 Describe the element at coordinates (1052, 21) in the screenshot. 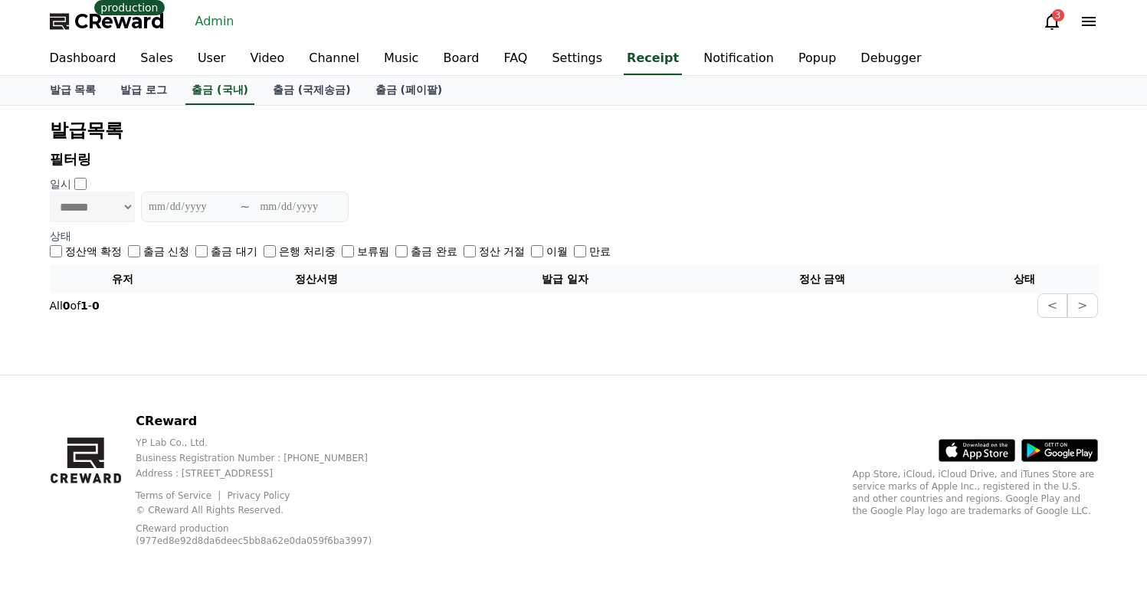

I see `a: 3` at that location.